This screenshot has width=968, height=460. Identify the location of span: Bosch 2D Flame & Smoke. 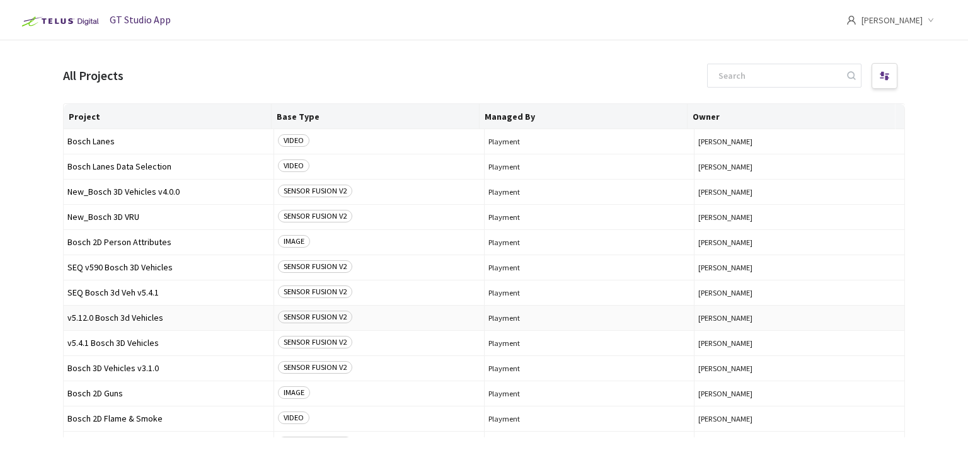
(168, 418).